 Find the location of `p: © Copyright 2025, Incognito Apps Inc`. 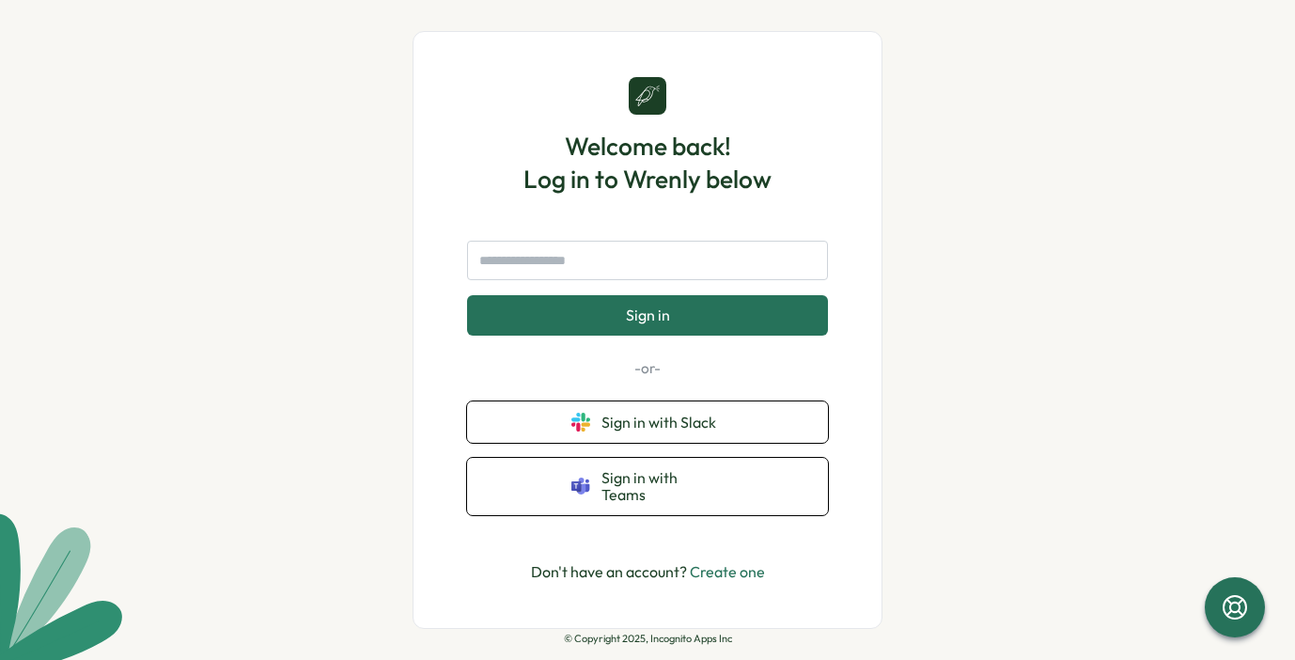

p: © Copyright 2025, Incognito Apps Inc is located at coordinates (648, 638).